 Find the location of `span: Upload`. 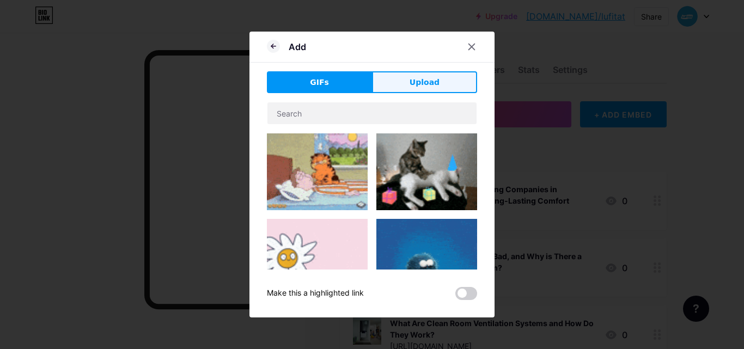

span: Upload is located at coordinates (424, 82).